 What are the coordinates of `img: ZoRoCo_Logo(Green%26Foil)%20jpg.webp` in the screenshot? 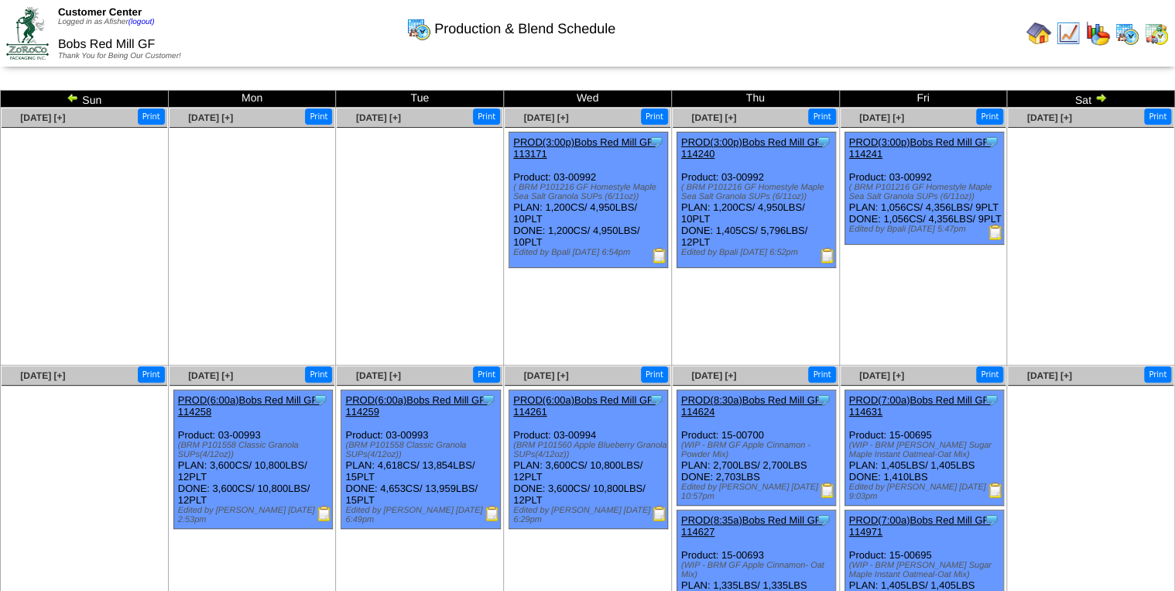 It's located at (27, 33).